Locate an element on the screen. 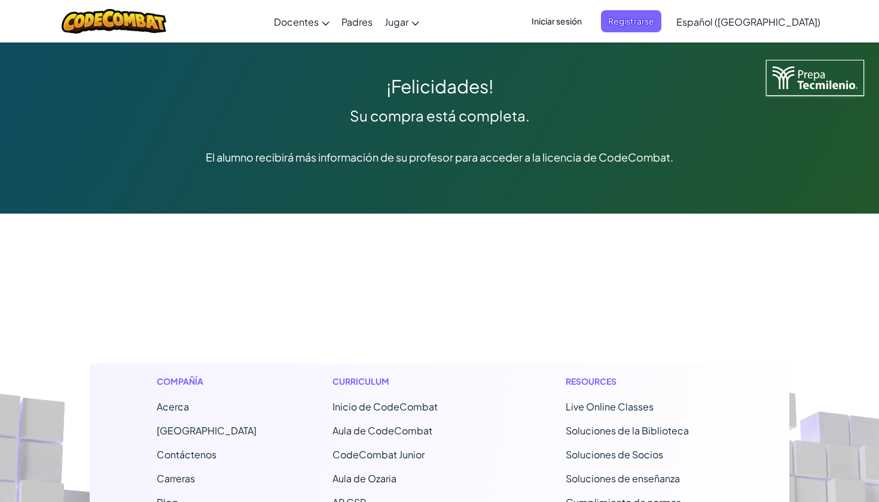 The image size is (879, 502). div: ¡Felicidades! is located at coordinates (440, 86).